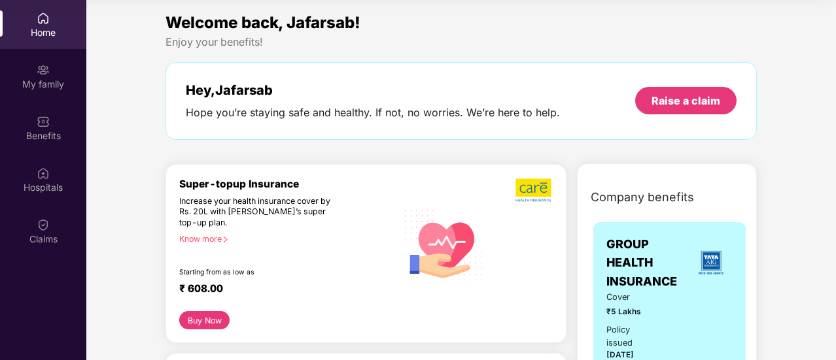 The height and width of the screenshot is (360, 836). I want to click on div: Hope you’re staying safe and healthy. If not, no worries. We’re here to help., so click(373, 113).